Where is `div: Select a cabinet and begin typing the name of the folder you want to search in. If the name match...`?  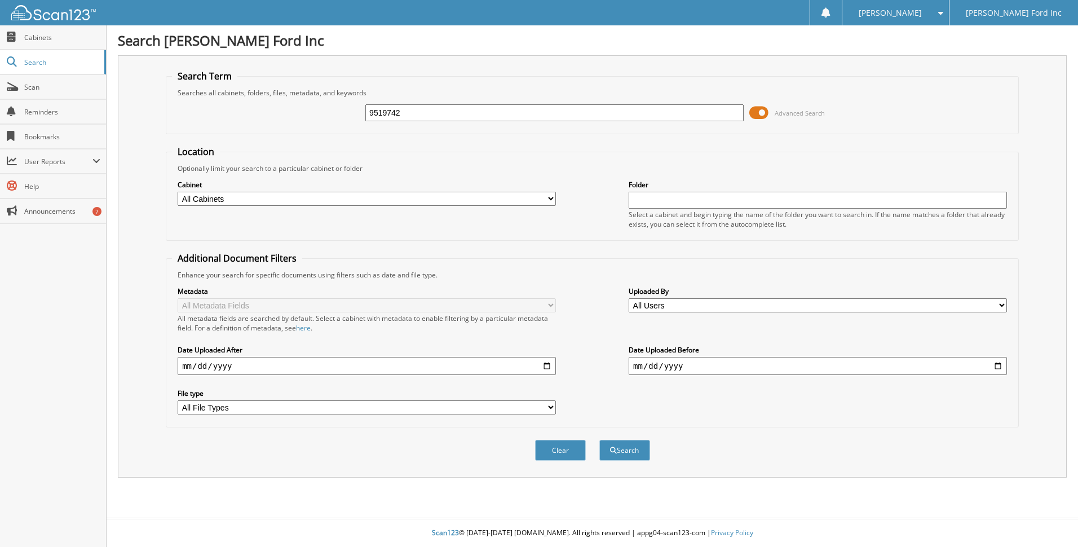
div: Select a cabinet and begin typing the name of the folder you want to search in. If the name match... is located at coordinates (818, 219).